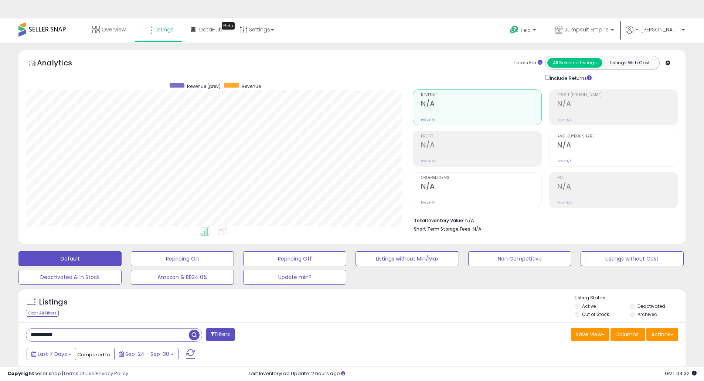 The image size is (704, 381). Describe the element at coordinates (42, 313) in the screenshot. I see `div: Clear All Filters` at that location.